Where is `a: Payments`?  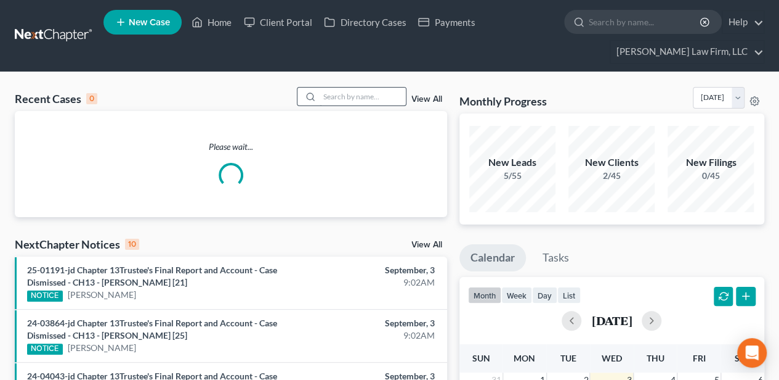
a: Payments is located at coordinates (447, 22).